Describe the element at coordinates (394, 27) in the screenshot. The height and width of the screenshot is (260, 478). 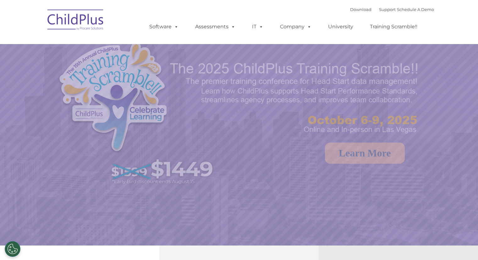
I see `a: Training Scramble!!` at that location.